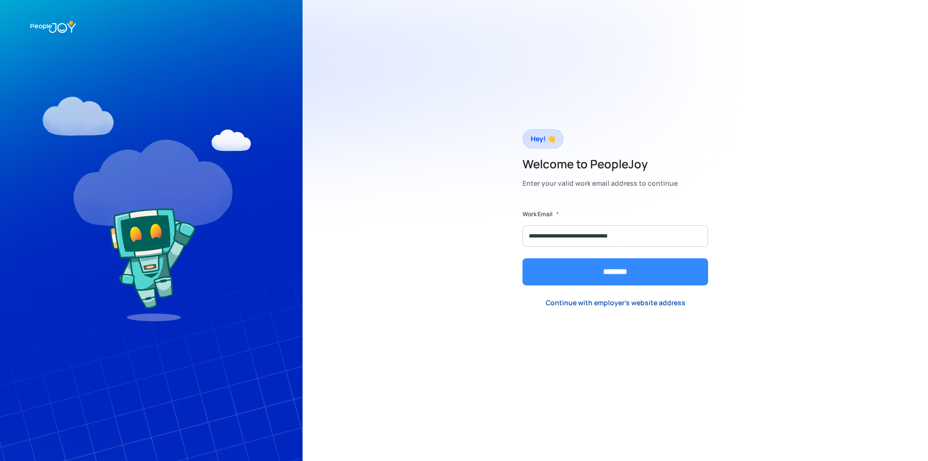  I want to click on label: Work Email, so click(538, 214).